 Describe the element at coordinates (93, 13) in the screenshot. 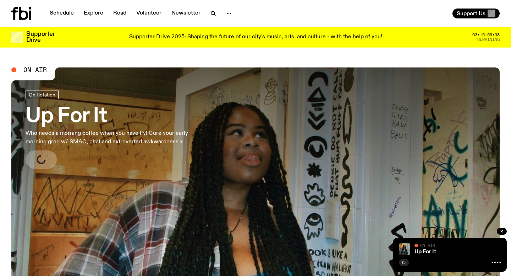

I see `a: Explore` at that location.